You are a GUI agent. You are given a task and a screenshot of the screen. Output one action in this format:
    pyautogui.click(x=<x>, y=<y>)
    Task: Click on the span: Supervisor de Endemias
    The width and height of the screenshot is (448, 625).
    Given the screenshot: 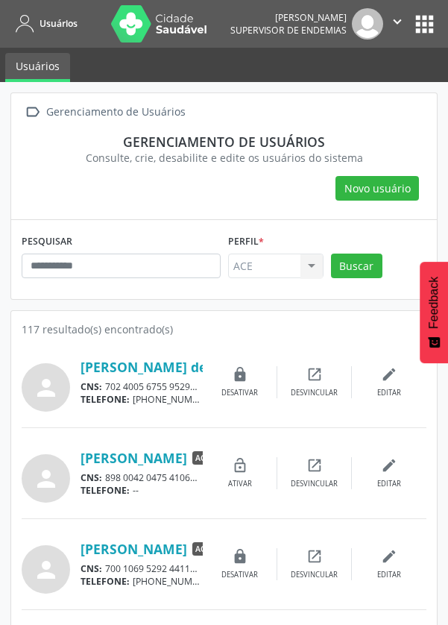 What is the action you would take?
    pyautogui.click(x=288, y=30)
    